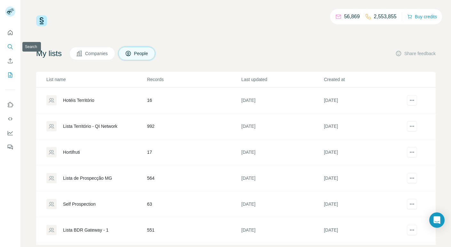 The image size is (451, 247). What do you see at coordinates (86, 230) in the screenshot?
I see `div: Lista BDR Gateway - 1` at bounding box center [86, 230].